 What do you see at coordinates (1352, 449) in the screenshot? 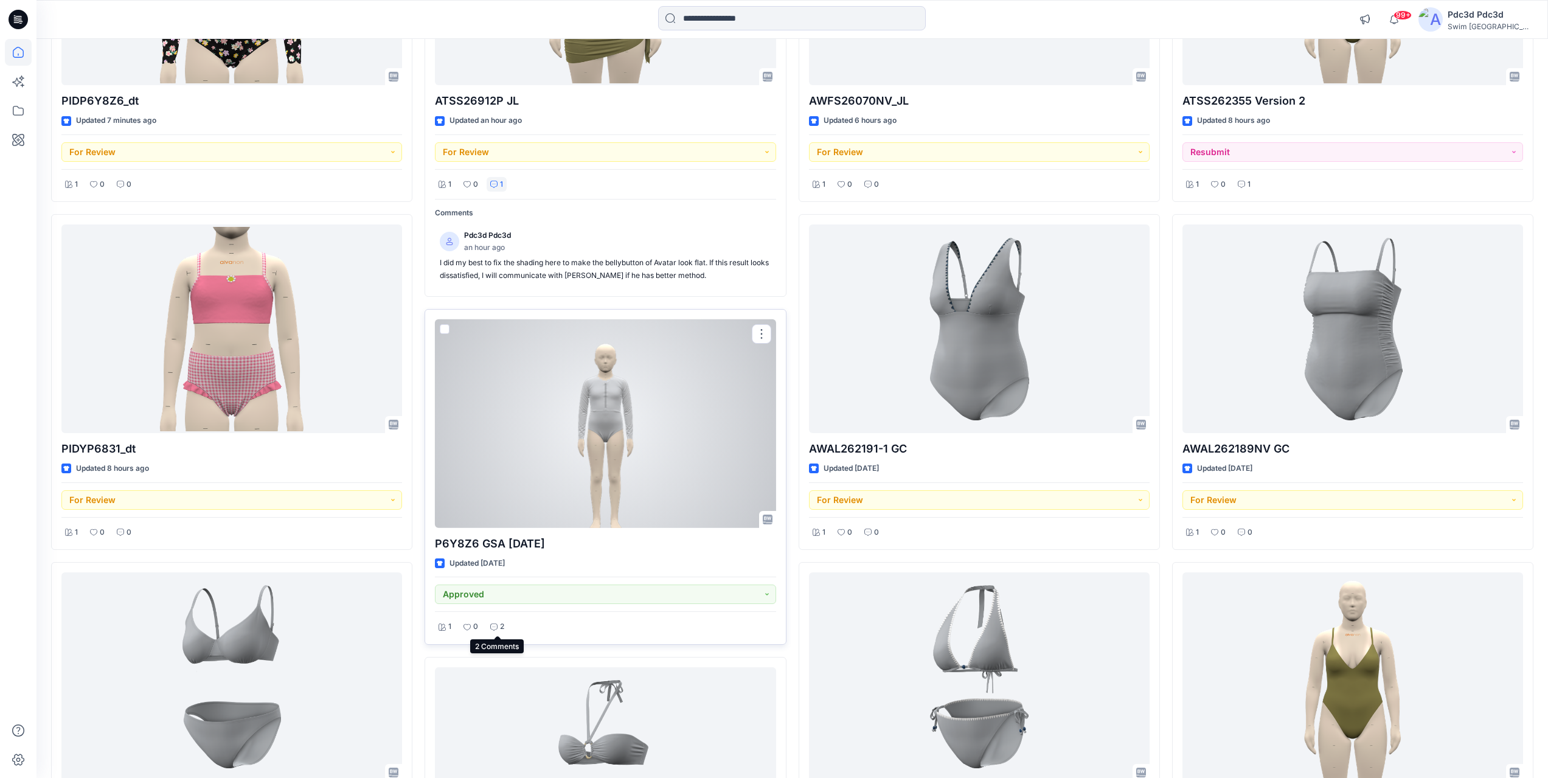
I see `p: AWAL262189NV GC` at bounding box center [1352, 449].